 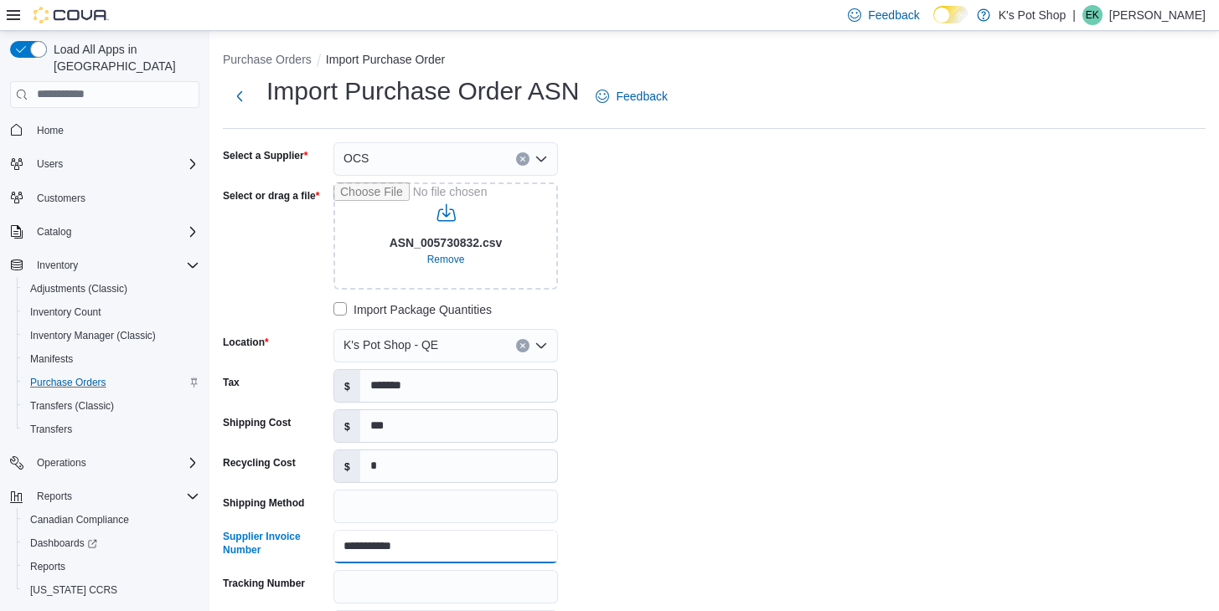 What do you see at coordinates (259, 463) in the screenshot?
I see `label: Recycling Cost` at bounding box center [259, 463].